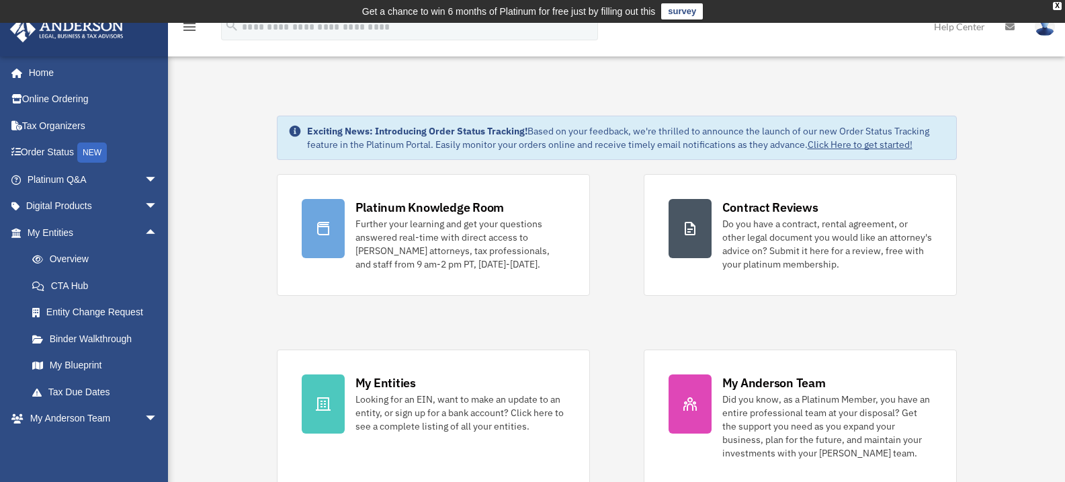 This screenshot has width=1065, height=482. Describe the element at coordinates (682, 11) in the screenshot. I see `a: survey` at that location.